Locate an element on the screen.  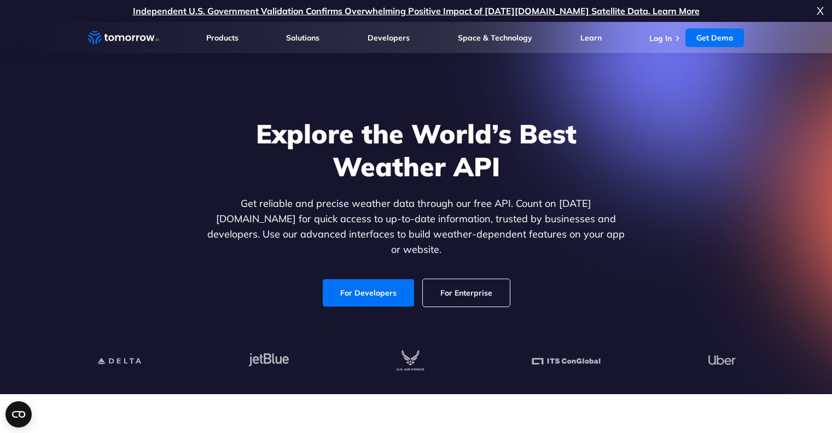
a: Learn is located at coordinates (591, 38).